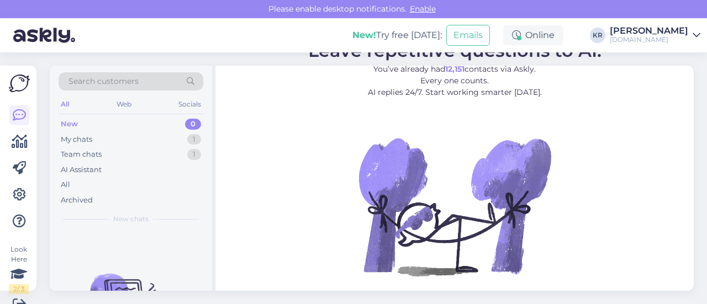 The height and width of the screenshot is (304, 707). What do you see at coordinates (19, 83) in the screenshot?
I see `img: Askly Logo` at bounding box center [19, 83].